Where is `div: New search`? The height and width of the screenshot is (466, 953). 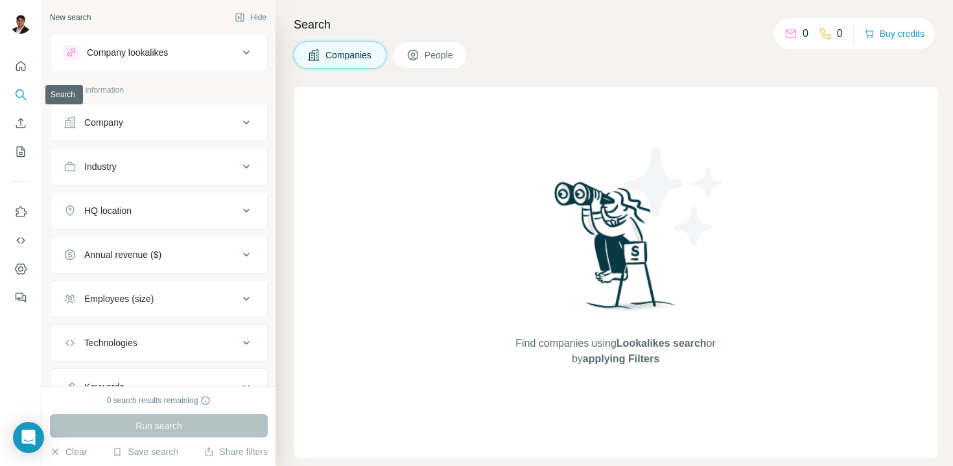
div: New search is located at coordinates (70, 18).